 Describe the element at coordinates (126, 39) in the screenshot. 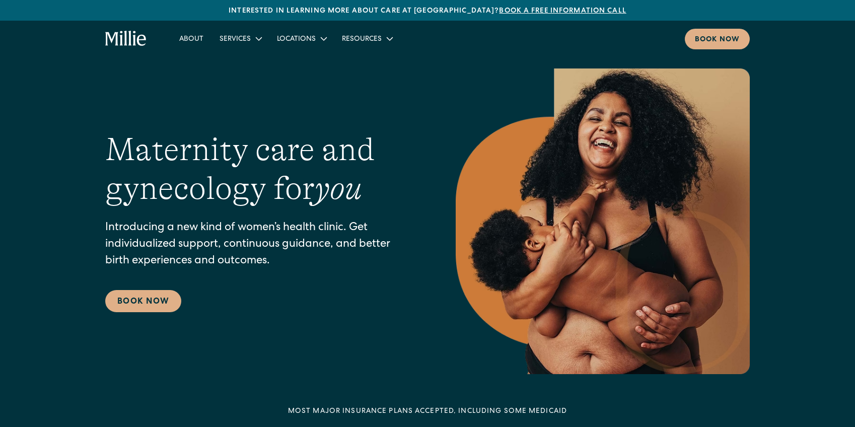

I see `a: home` at that location.